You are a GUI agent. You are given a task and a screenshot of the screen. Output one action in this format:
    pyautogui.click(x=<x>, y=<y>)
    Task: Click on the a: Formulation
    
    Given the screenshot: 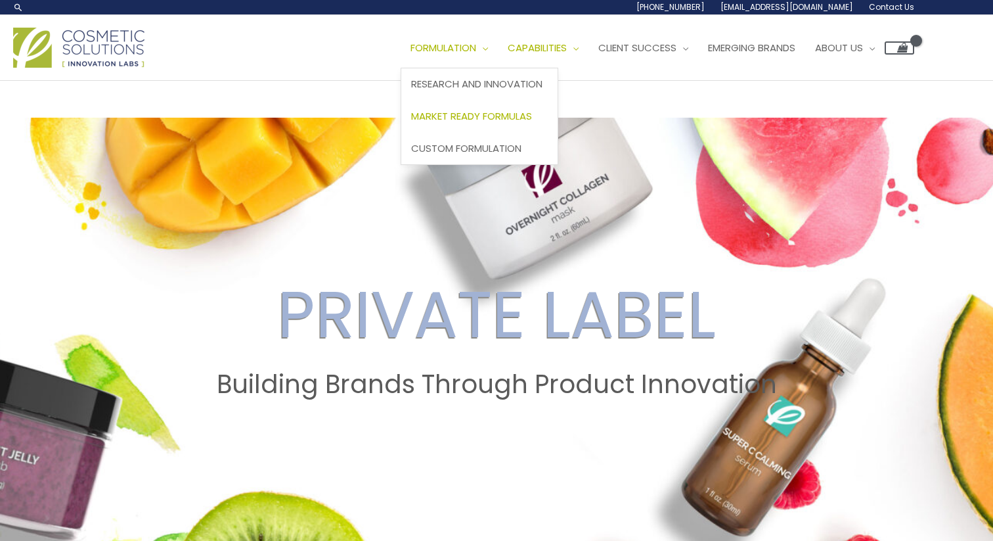 What is the action you would take?
    pyautogui.click(x=449, y=48)
    